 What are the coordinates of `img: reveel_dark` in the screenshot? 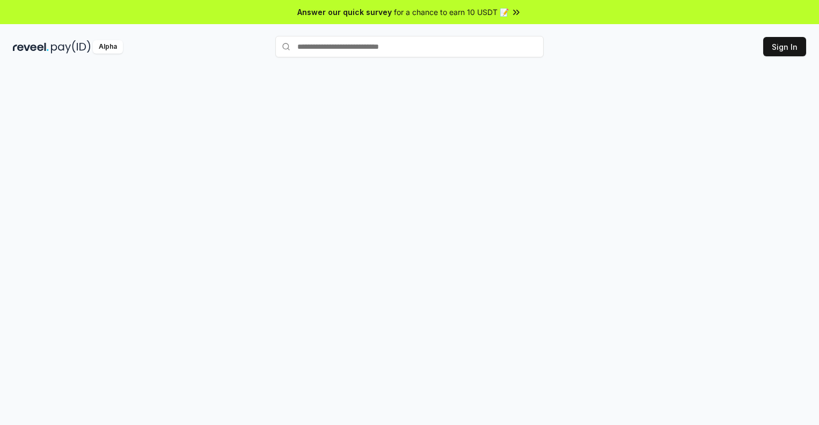 It's located at (31, 47).